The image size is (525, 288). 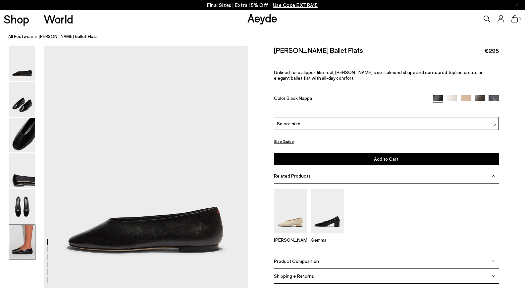 I want to click on span: Select size, so click(x=288, y=123).